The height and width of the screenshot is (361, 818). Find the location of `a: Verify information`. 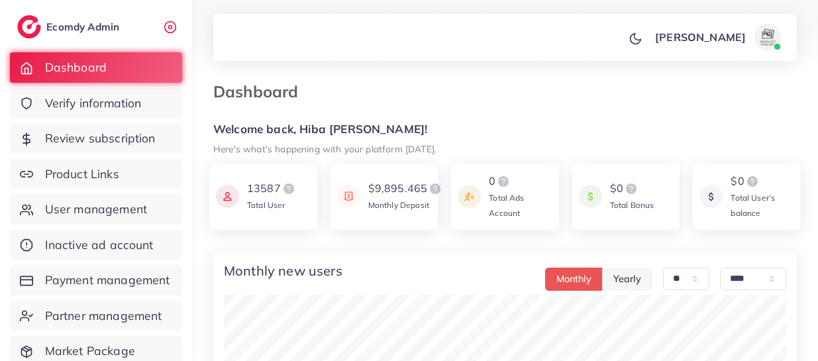

a: Verify information is located at coordinates (96, 103).